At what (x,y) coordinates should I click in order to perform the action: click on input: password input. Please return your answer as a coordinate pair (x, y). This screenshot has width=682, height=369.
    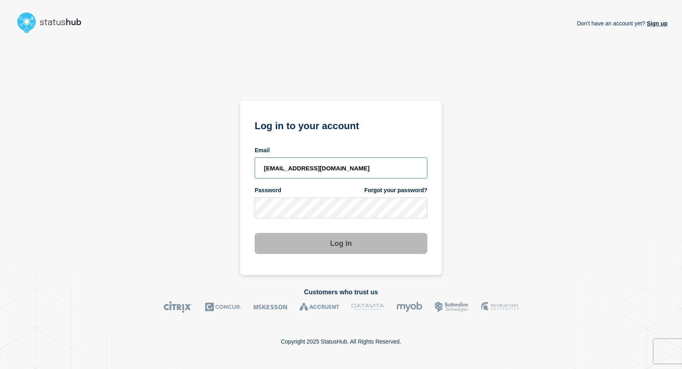
    Looking at the image, I should click on (341, 208).